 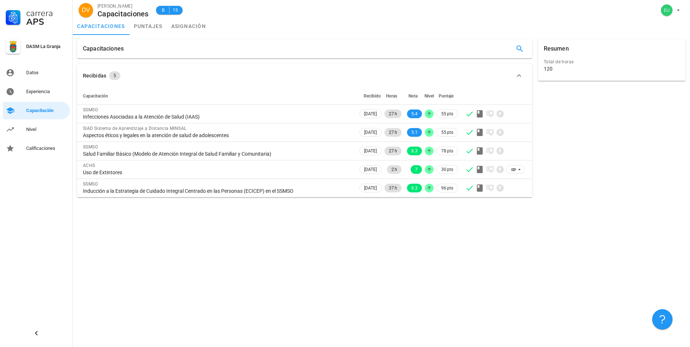 I want to click on a: Nivel, so click(x=36, y=129).